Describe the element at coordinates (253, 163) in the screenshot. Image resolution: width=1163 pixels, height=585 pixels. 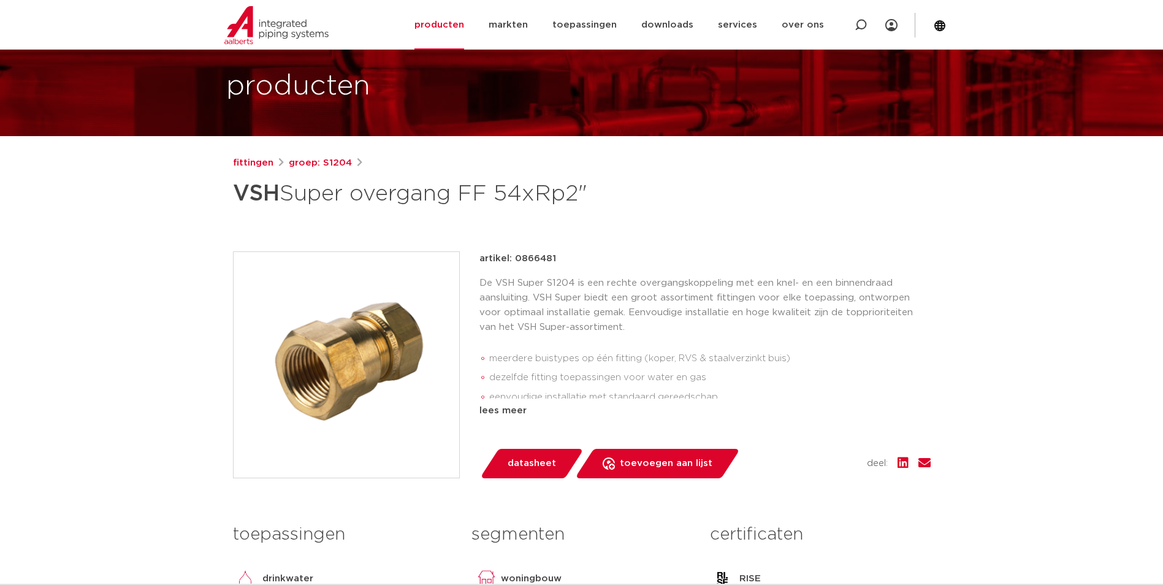
I see `a: fittingen` at that location.